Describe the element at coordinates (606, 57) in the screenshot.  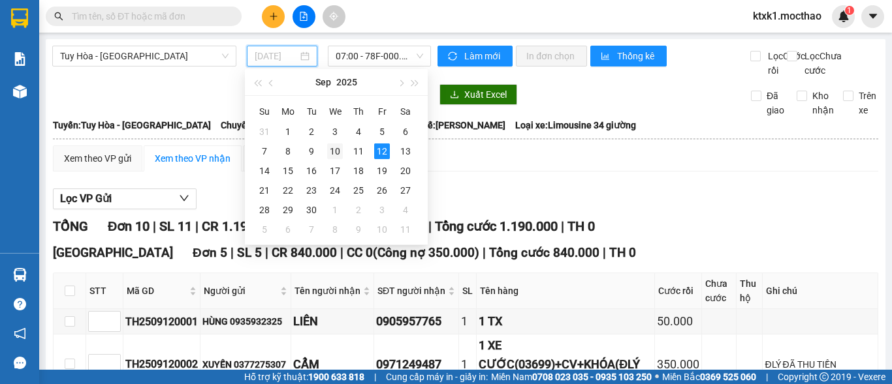
I see `span: bar-chart` at that location.